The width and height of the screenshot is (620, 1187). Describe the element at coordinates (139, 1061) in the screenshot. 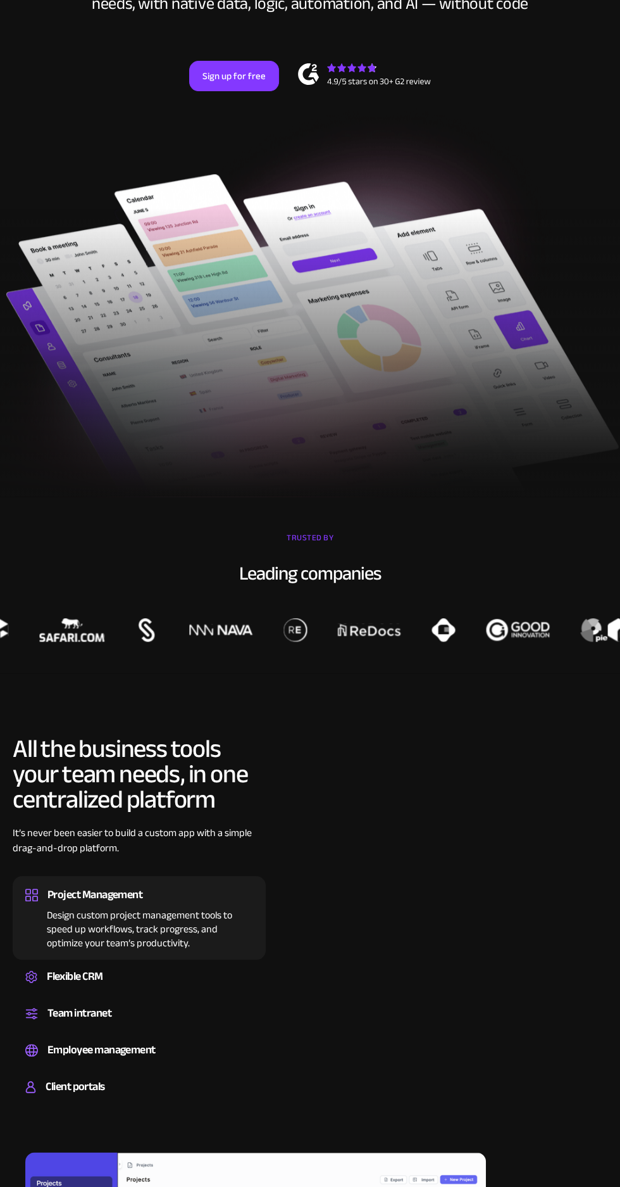

I see `div: Easily manage employee information, track performance, and handle HR tasks from a single platform.` at that location.